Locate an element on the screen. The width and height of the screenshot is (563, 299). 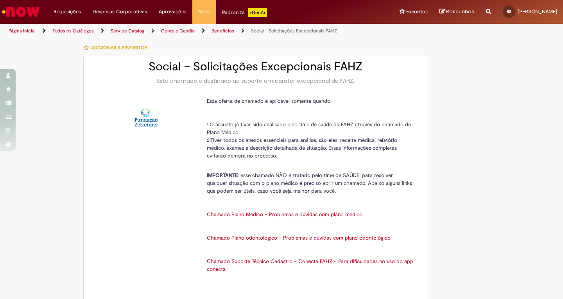
span: Requisições is located at coordinates (67, 12).